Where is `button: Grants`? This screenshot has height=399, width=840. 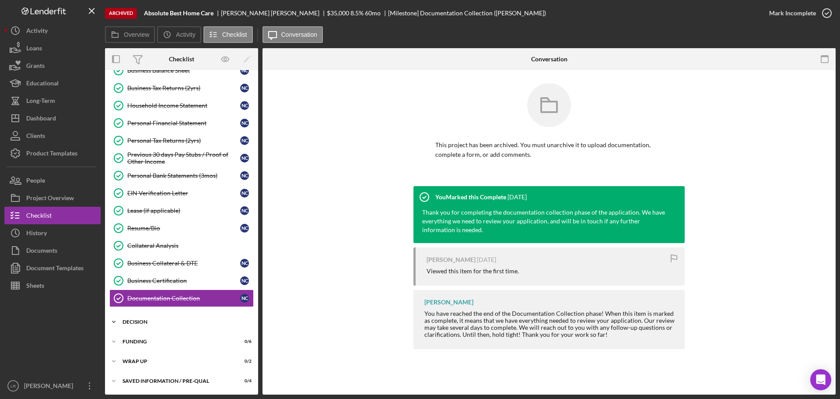
button: Grants is located at coordinates (53, 66).